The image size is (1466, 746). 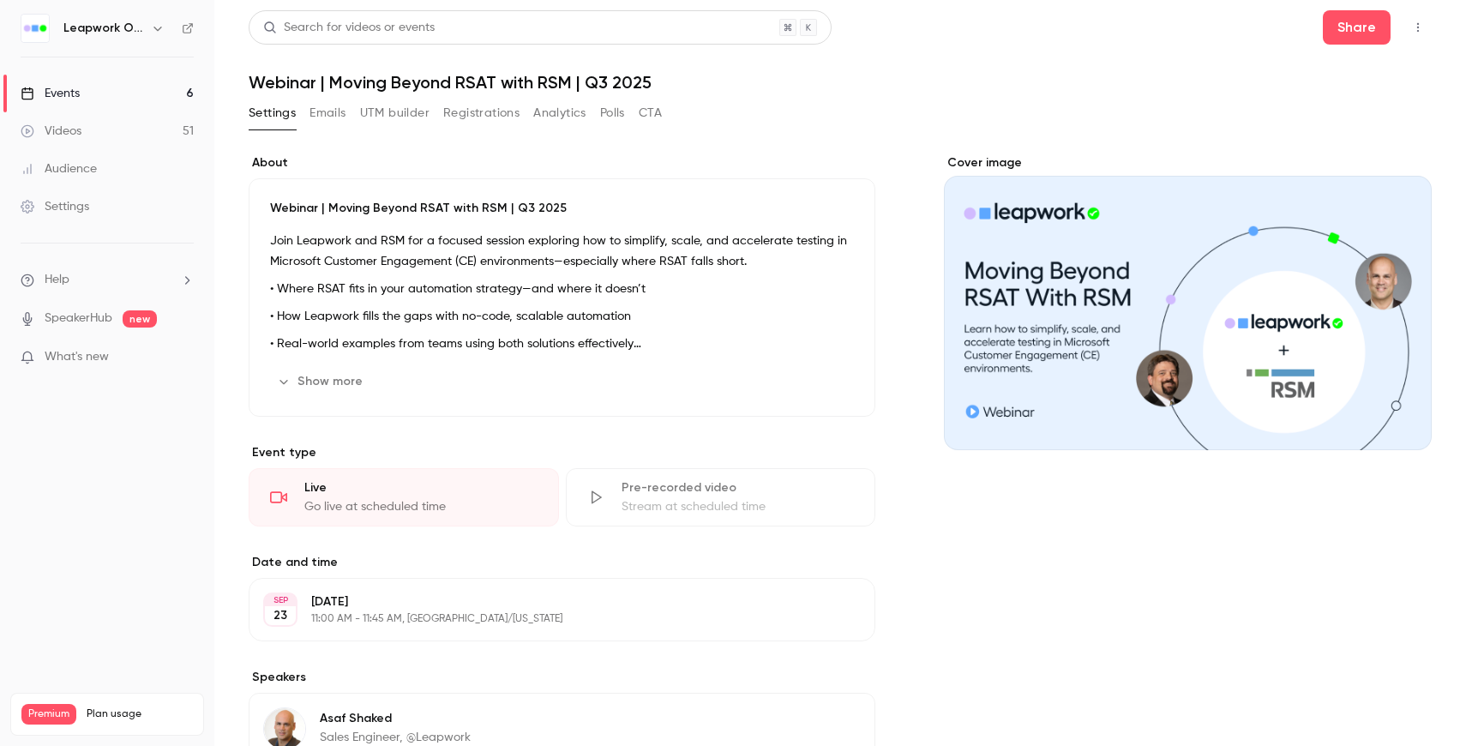 What do you see at coordinates (140, 319) in the screenshot?
I see `span: new` at bounding box center [140, 319].